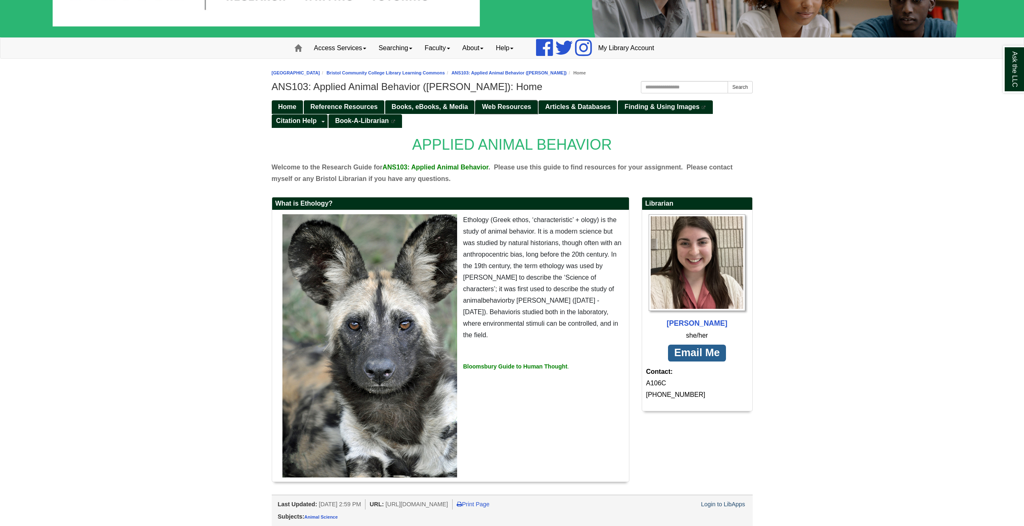  Describe the element at coordinates (697, 372) in the screenshot. I see `strong: Contact:` at that location.